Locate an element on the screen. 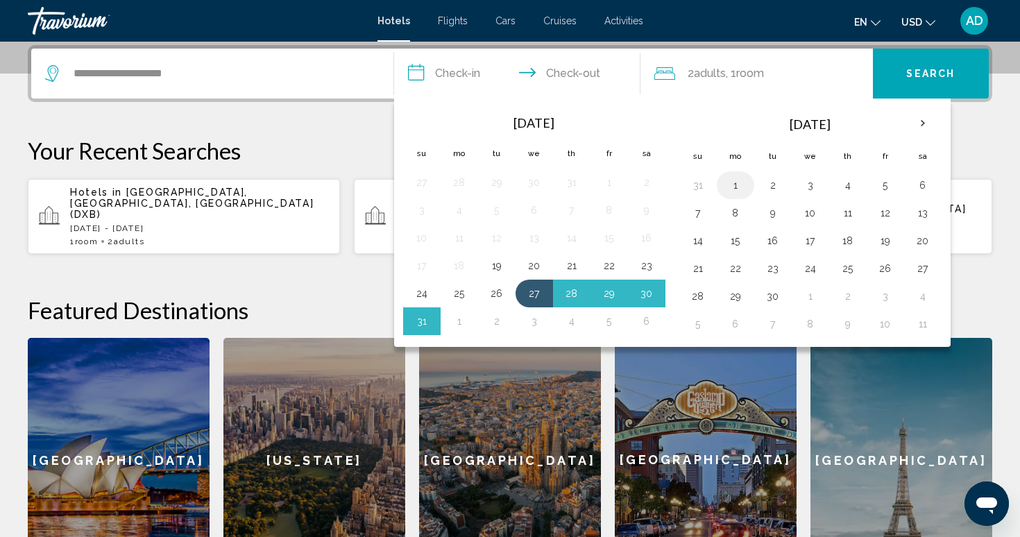 The width and height of the screenshot is (1020, 537). div: Search widget is located at coordinates (510, 74).